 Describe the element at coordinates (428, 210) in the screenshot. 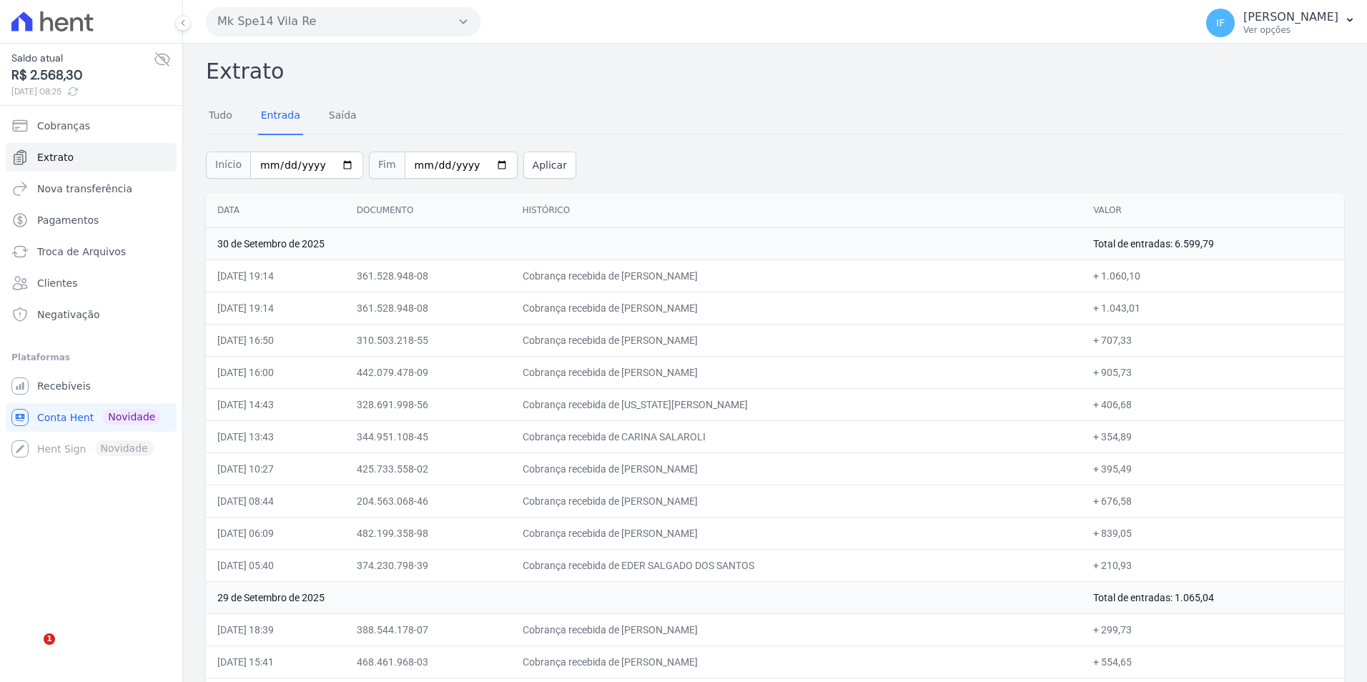

I see `th: Documento` at that location.